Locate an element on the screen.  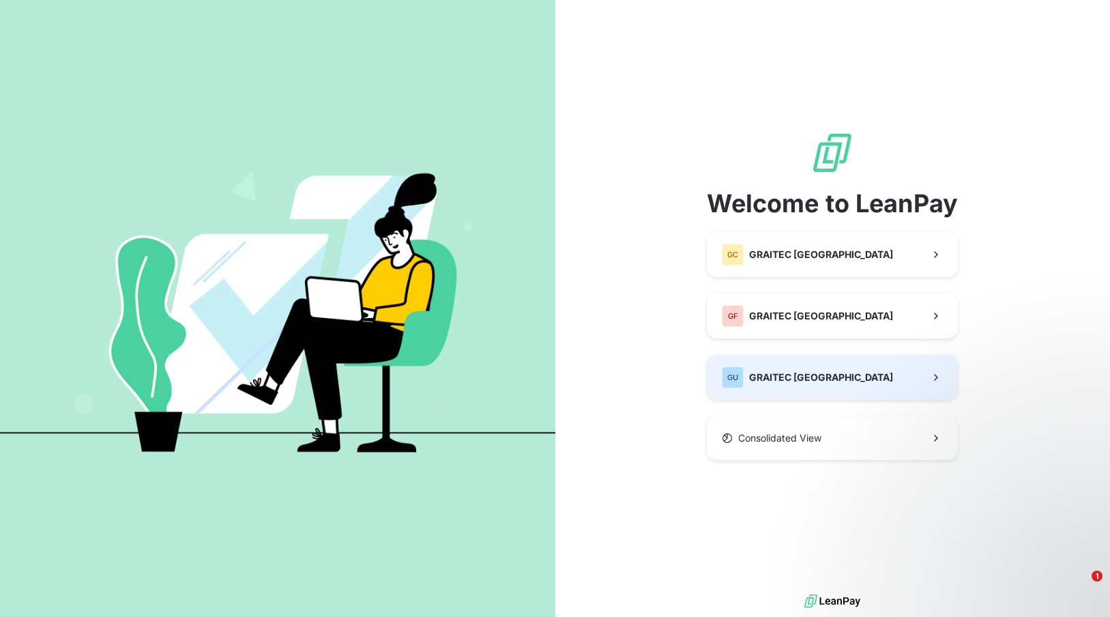
div: GF is located at coordinates (732, 316).